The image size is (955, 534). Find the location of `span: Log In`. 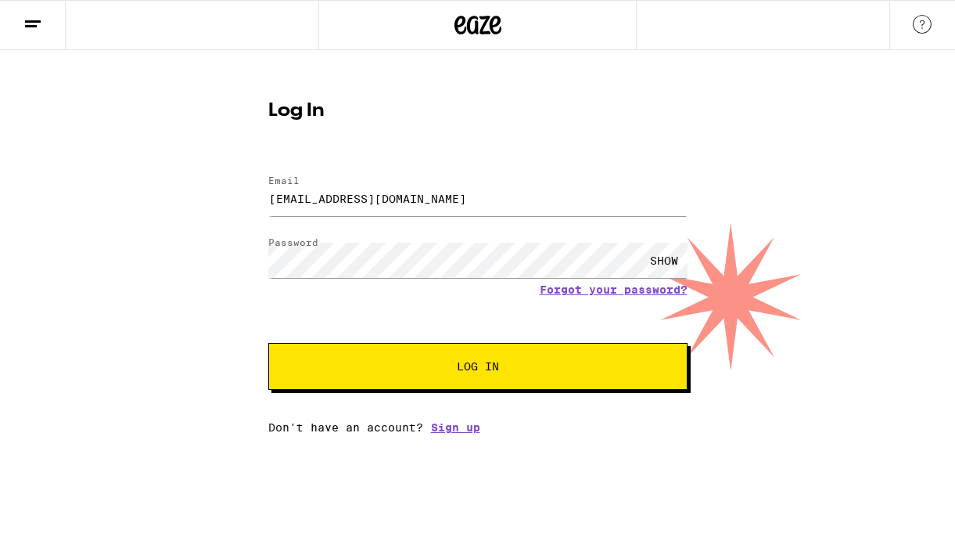

span: Log In is located at coordinates (478, 366).